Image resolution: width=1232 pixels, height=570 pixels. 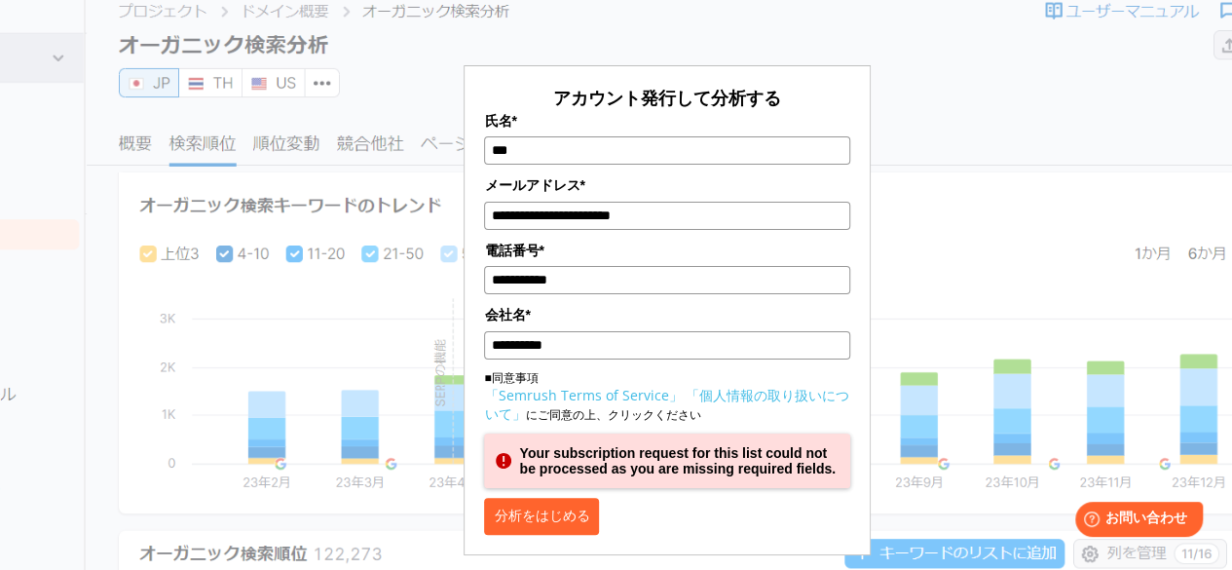 I want to click on a: 「Semrush Terms of Service」, so click(x=582, y=394).